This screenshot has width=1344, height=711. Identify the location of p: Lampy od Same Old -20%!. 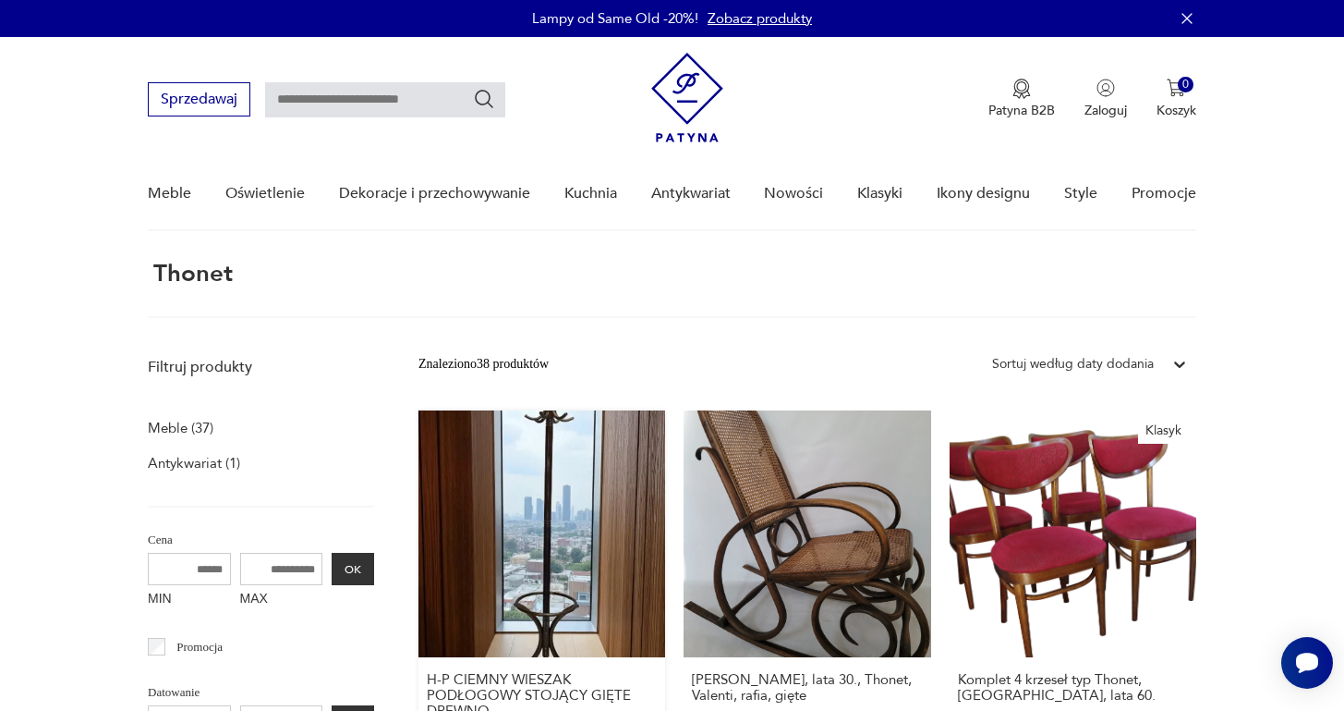
(615, 18).